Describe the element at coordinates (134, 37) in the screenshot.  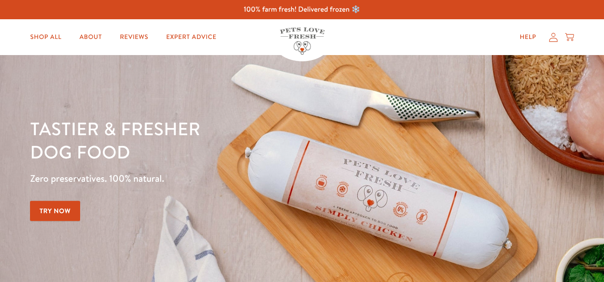
I see `a: Reviews` at that location.